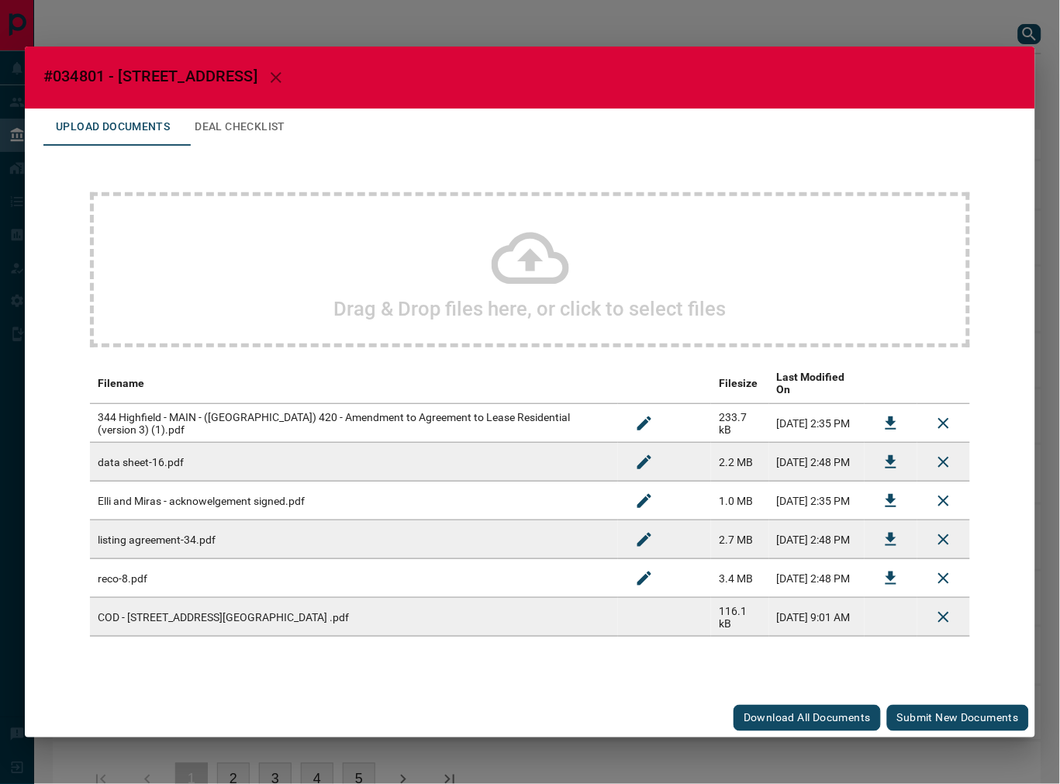  I want to click on td: 2.2 MB, so click(740, 462).